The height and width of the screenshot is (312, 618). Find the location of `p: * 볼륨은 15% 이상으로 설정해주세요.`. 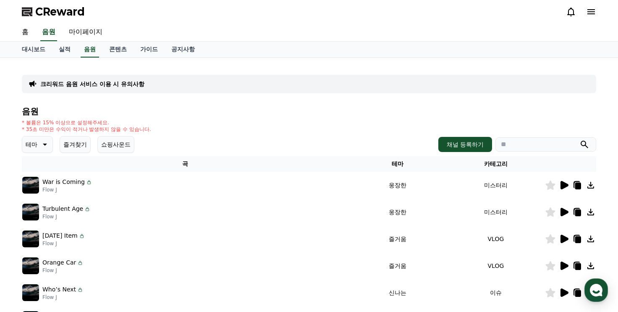

p: * 볼륨은 15% 이상으로 설정해주세요. is located at coordinates (86, 123).